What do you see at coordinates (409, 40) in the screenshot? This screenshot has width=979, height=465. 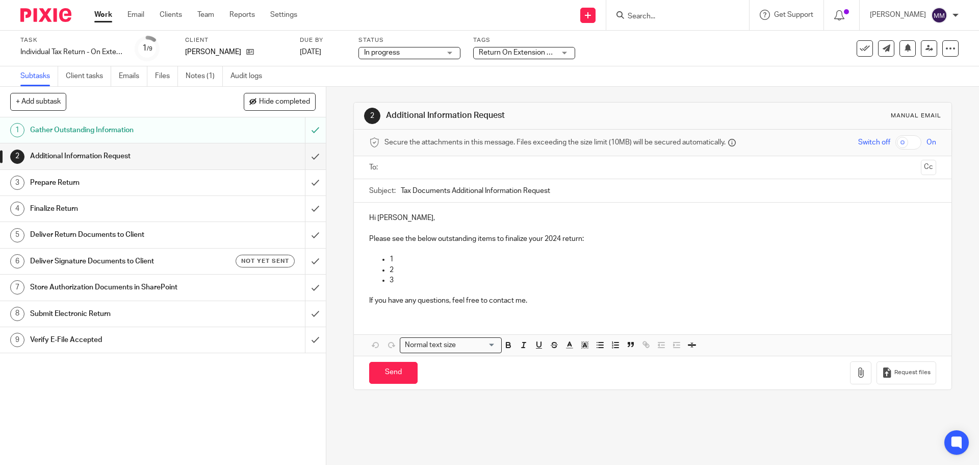 I see `label: Status` at bounding box center [409, 40].